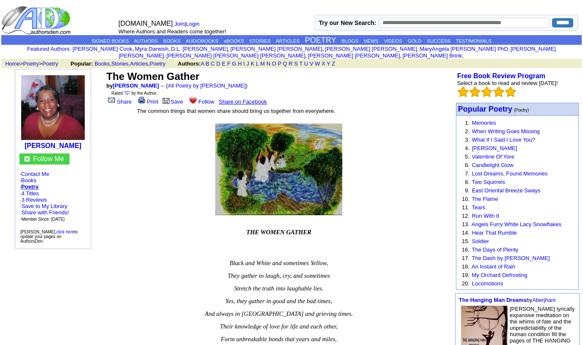 The height and width of the screenshot is (345, 583). I want to click on a: Books, so click(29, 180).